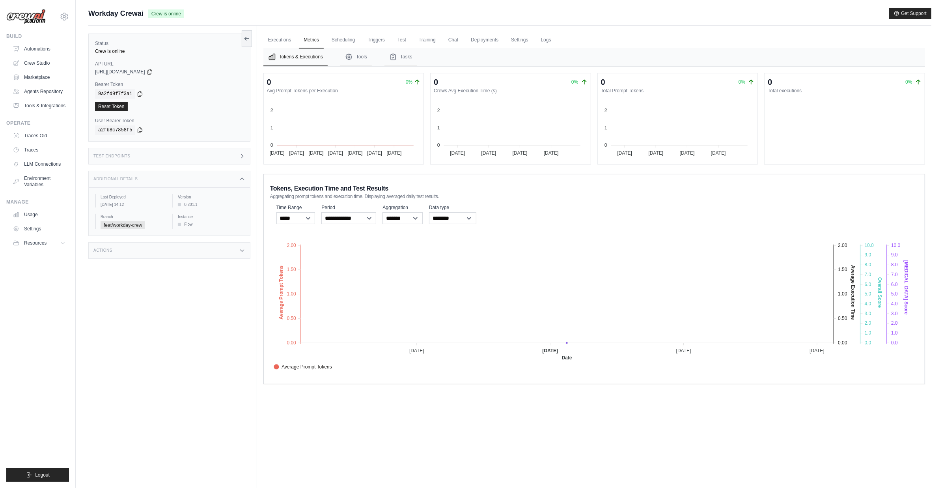  Describe the element at coordinates (296, 57) in the screenshot. I see `button: Tokens & Executions` at that location.